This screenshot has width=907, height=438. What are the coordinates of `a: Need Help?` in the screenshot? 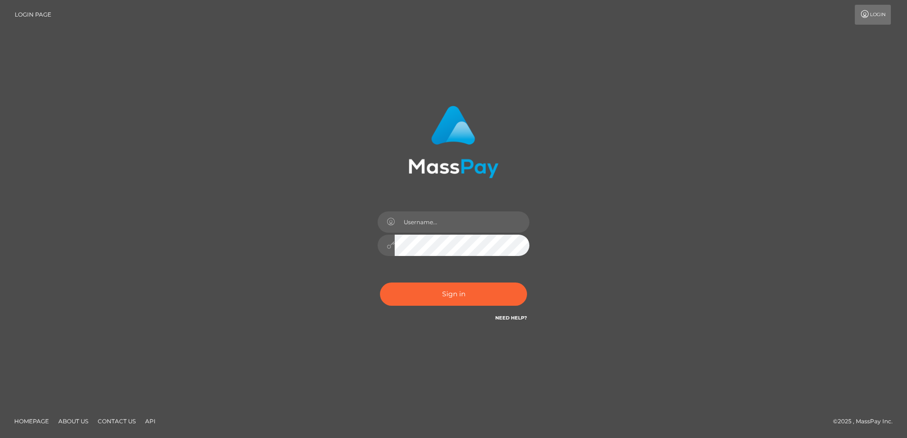 It's located at (511, 318).